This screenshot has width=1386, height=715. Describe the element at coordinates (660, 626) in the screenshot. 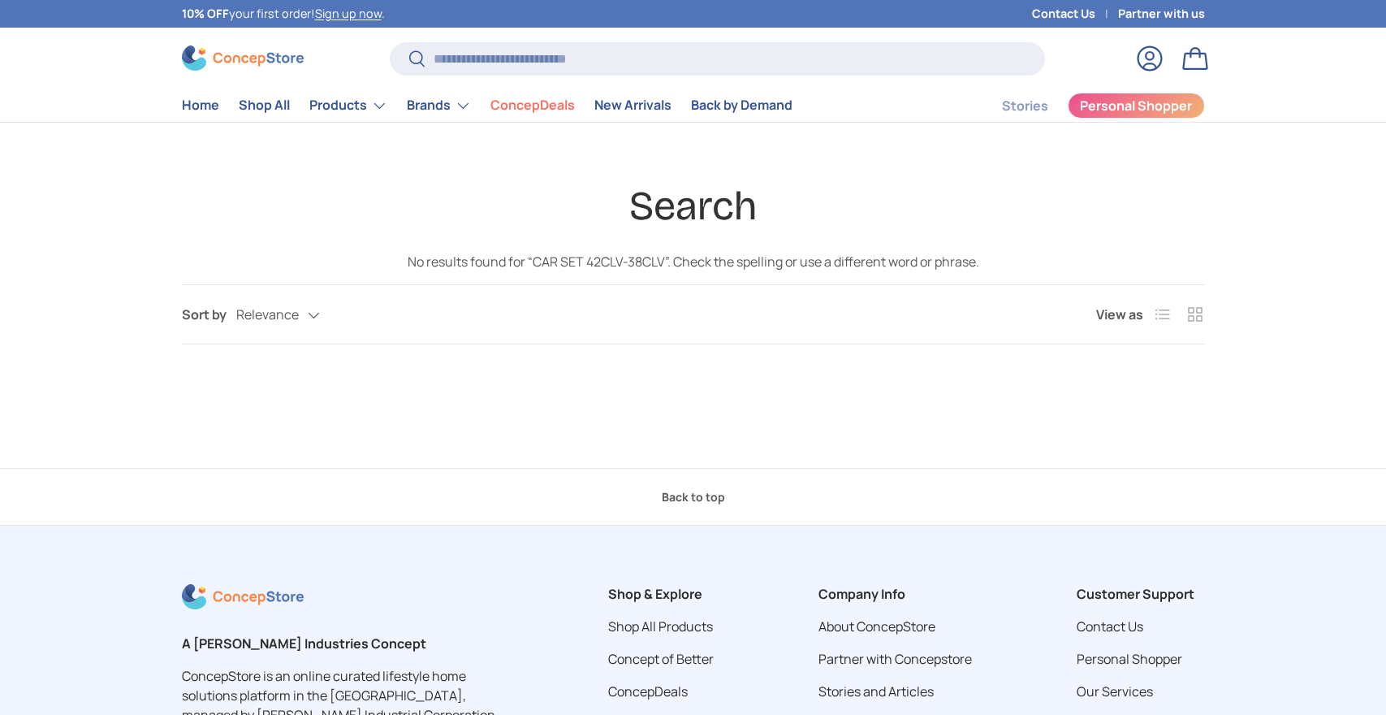

I see `a: Shop All Products` at that location.